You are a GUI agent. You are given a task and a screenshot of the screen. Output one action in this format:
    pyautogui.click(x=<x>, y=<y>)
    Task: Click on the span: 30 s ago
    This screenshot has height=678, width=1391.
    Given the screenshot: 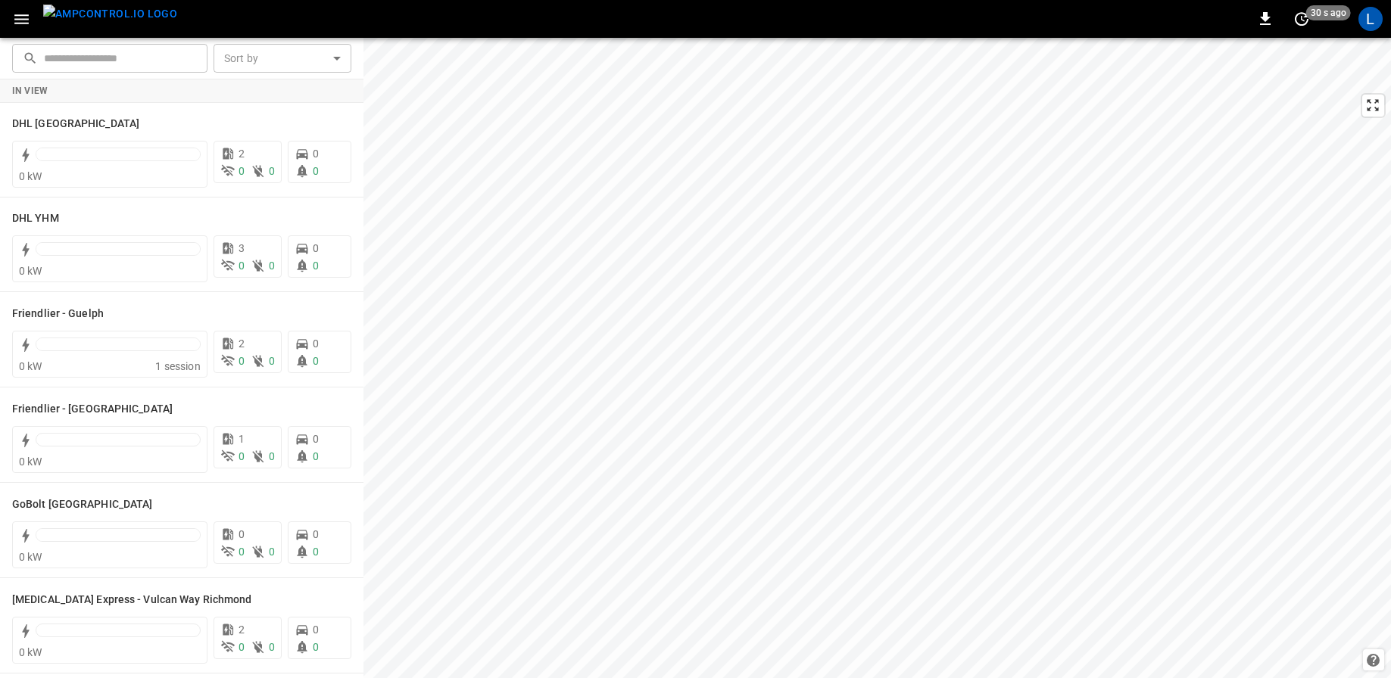 What is the action you would take?
    pyautogui.click(x=1328, y=13)
    